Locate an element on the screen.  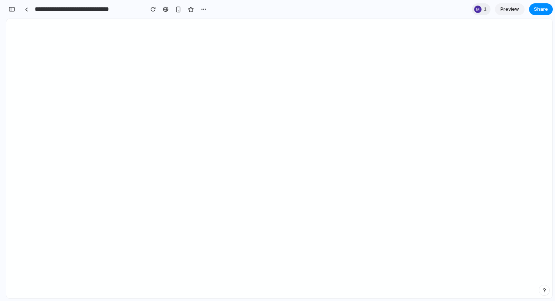
span: Preview is located at coordinates (510, 9).